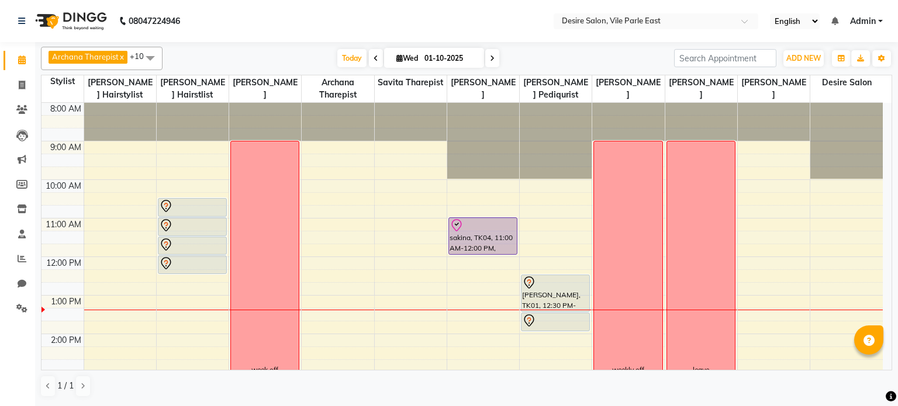  I want to click on div: 9:00 AM, so click(65, 147).